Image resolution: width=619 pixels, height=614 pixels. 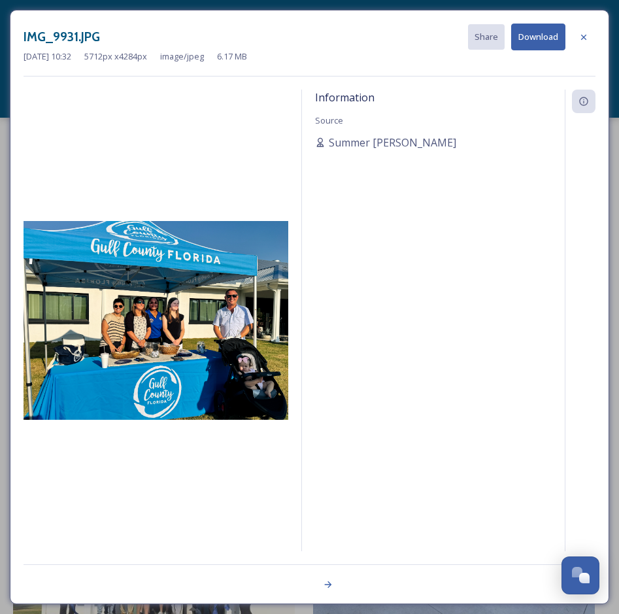 I want to click on span: Source, so click(x=329, y=120).